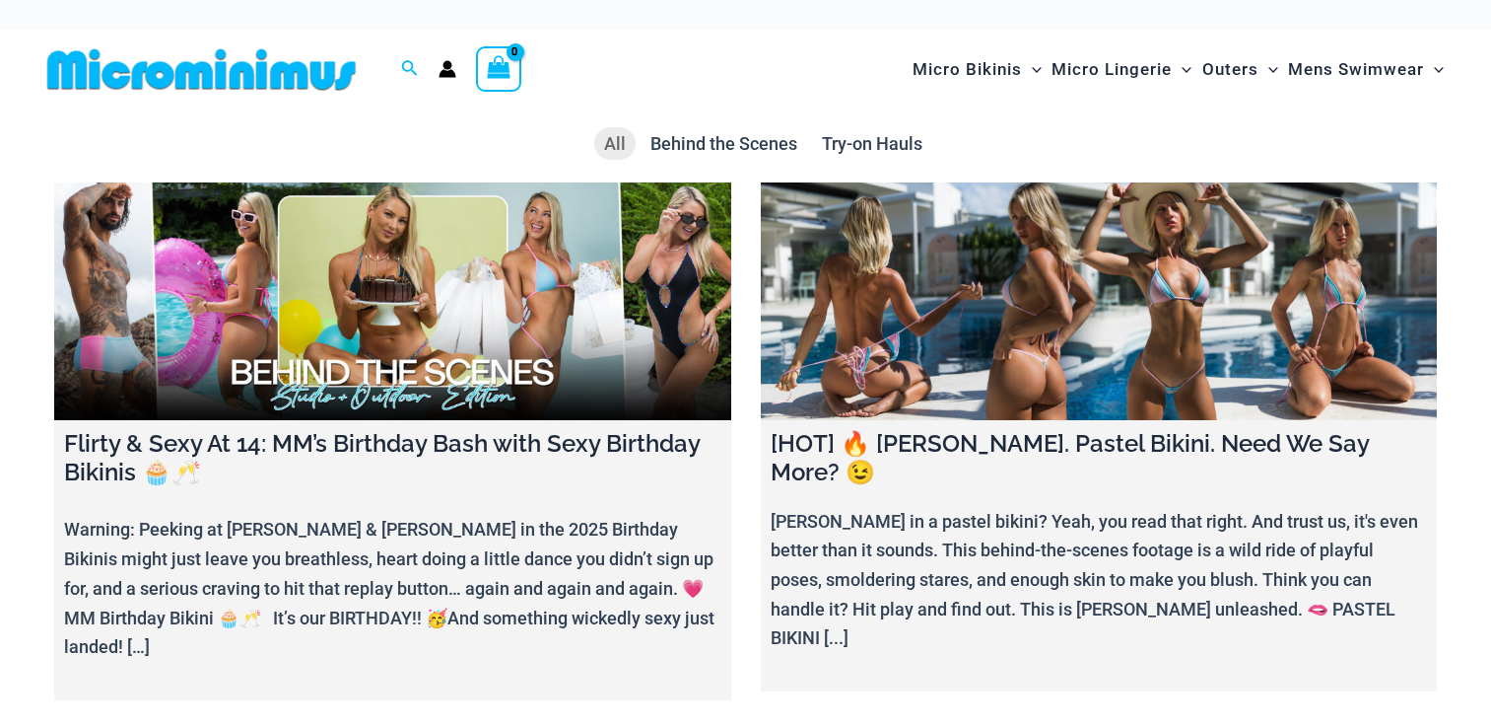 This screenshot has width=1491, height=728. I want to click on a: OutersMenu ToggleMenu Toggle, so click(1240, 69).